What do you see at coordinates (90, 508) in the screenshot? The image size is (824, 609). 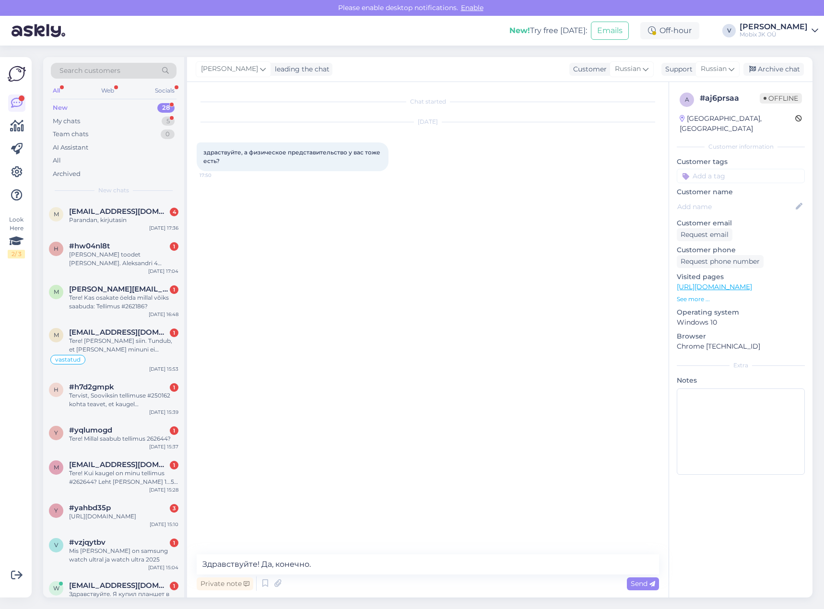 I see `span: #yahbd35p` at bounding box center [90, 508].